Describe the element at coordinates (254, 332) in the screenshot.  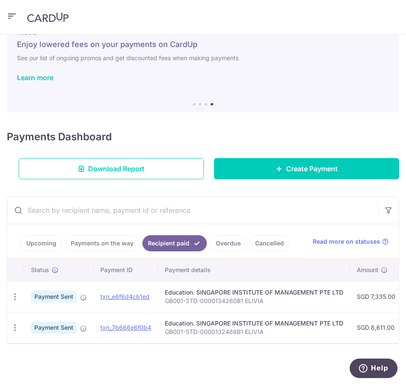
I see `p: GB001-STD-0000132488B1 ELIVIA` at that location.